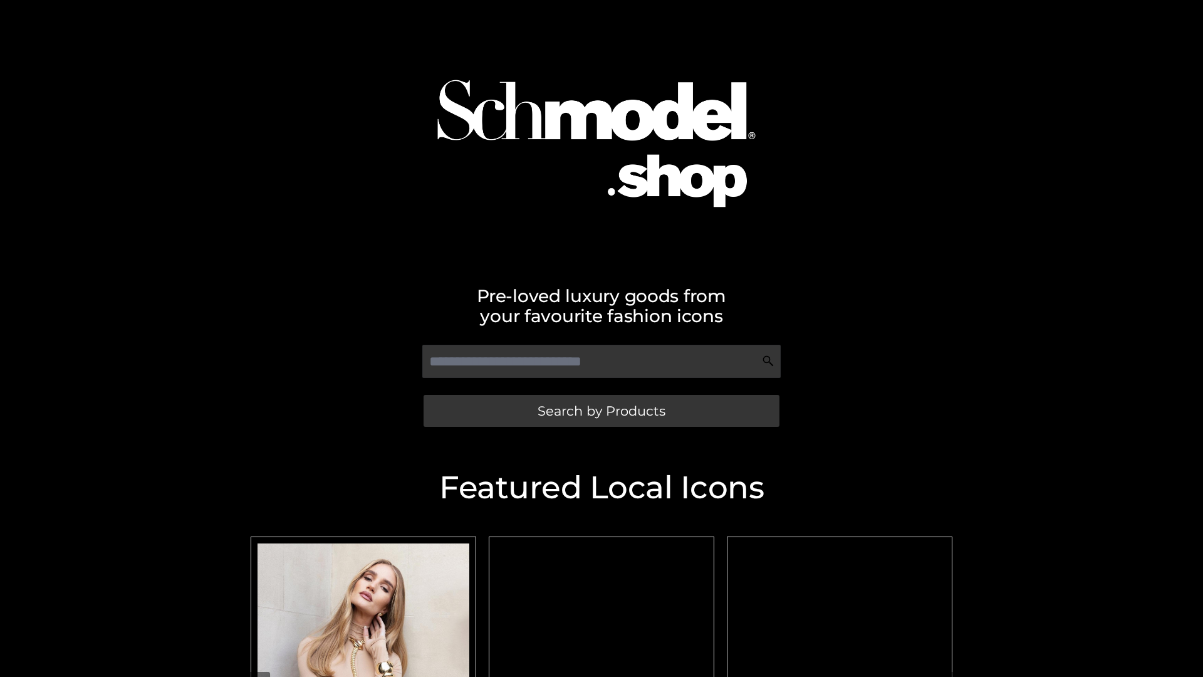 Image resolution: width=1203 pixels, height=677 pixels. Describe the element at coordinates (601, 410) in the screenshot. I see `a: Search by Products` at that location.